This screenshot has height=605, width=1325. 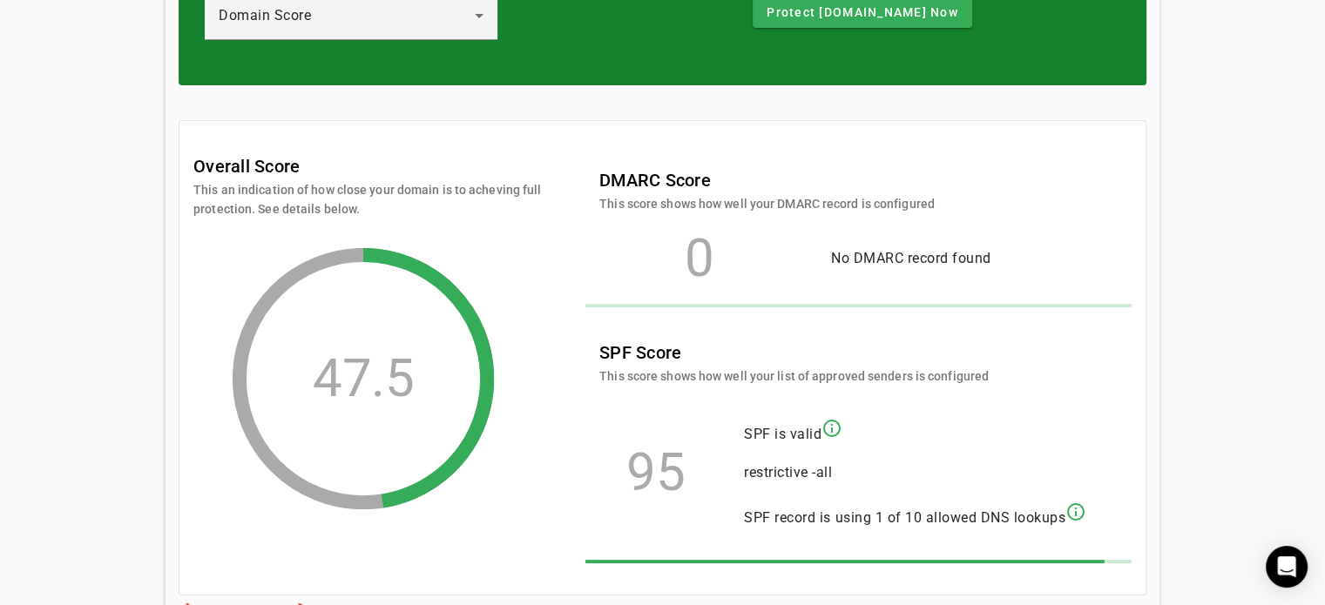 I want to click on mat-card-title: DMARC Score, so click(x=766, y=180).